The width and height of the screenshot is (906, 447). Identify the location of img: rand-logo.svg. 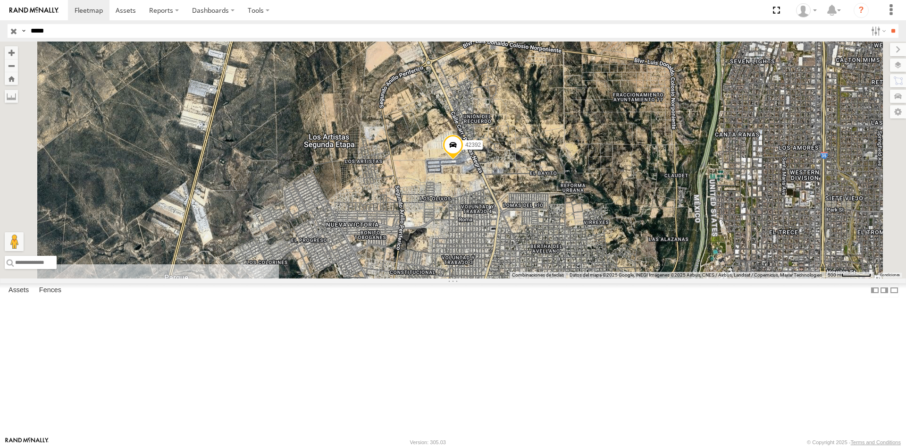
(34, 10).